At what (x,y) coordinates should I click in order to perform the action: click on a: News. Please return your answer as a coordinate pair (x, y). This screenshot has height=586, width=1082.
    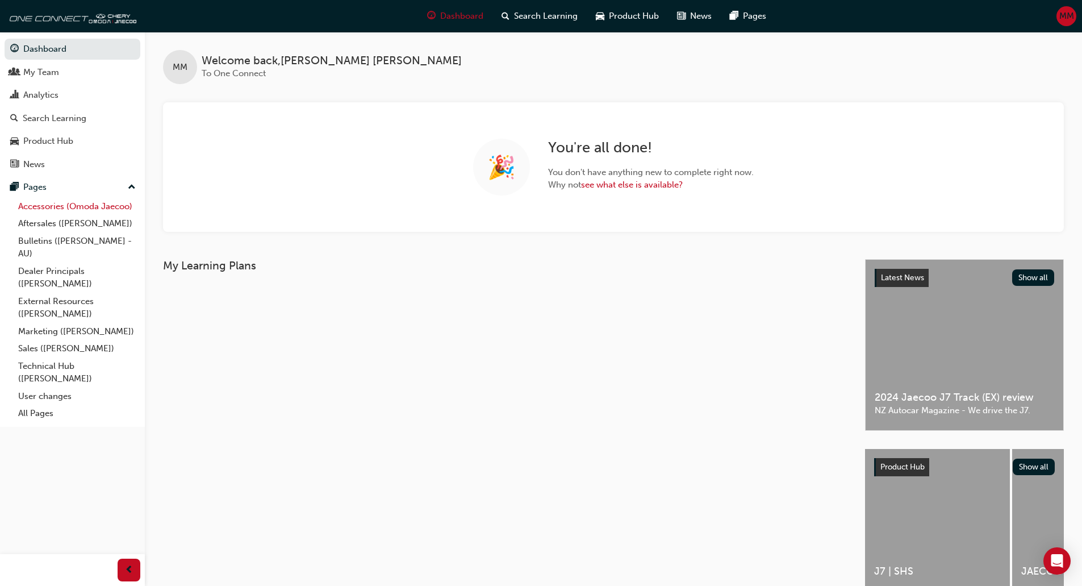
    Looking at the image, I should click on (72, 164).